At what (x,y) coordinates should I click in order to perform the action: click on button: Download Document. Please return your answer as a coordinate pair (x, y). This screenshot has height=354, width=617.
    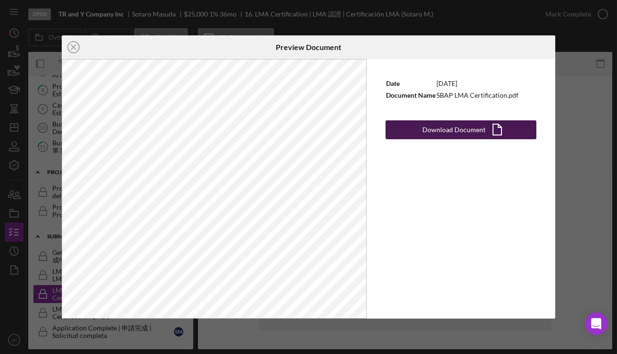
    Looking at the image, I should click on (461, 130).